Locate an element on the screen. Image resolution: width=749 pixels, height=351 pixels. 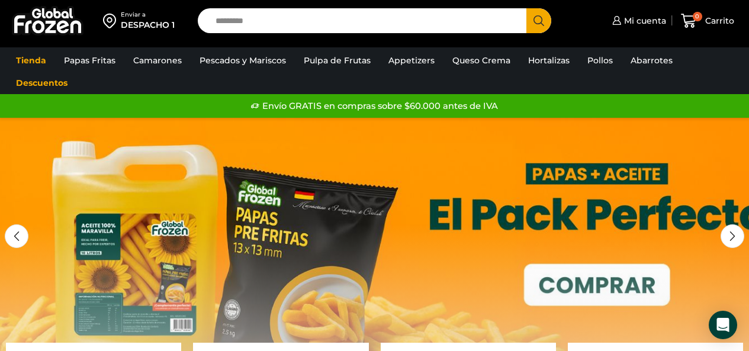
a: Appetizers is located at coordinates (412, 60).